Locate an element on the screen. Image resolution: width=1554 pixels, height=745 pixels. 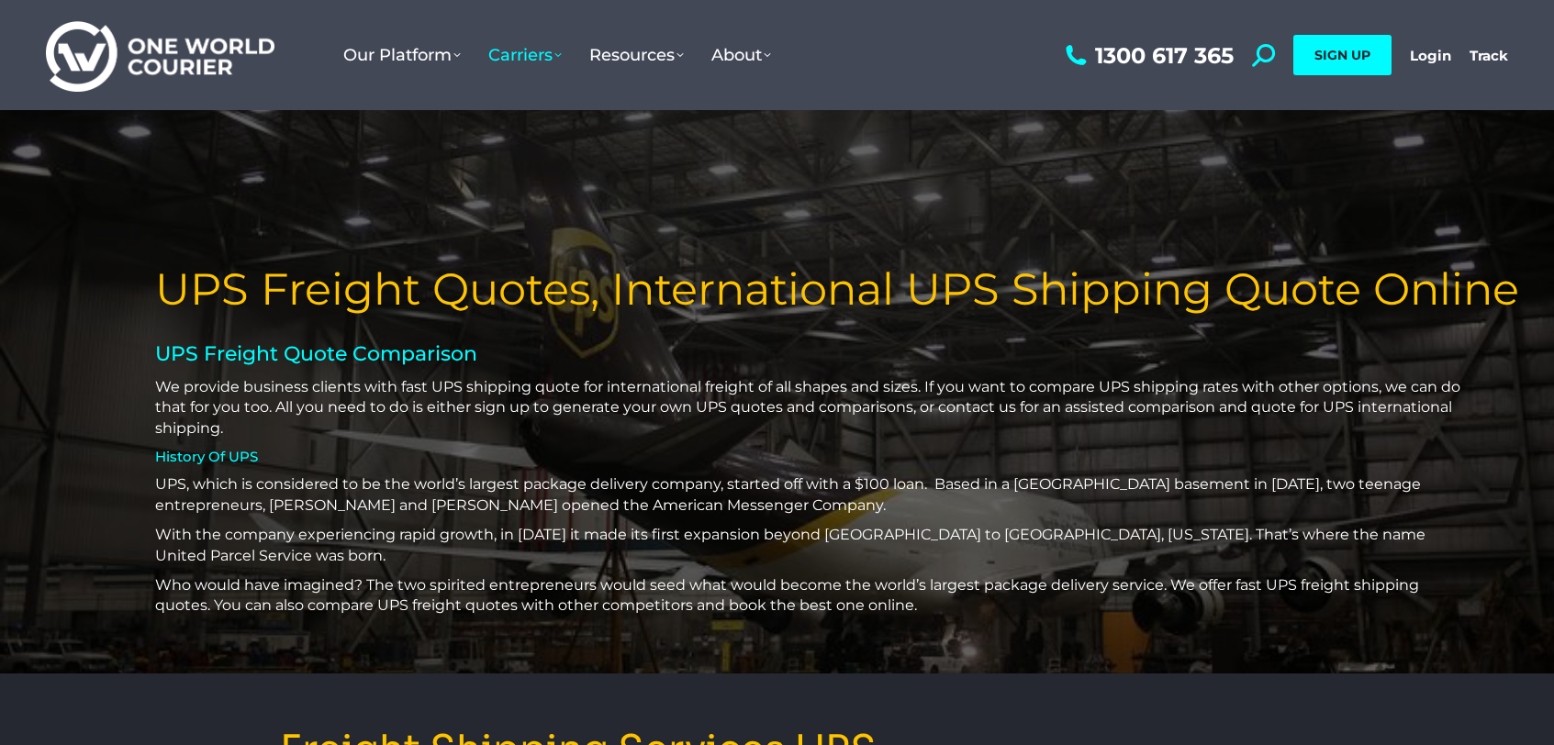
p: Who would have imagined? The two spirited entrepreneurs would seed what would become the world’s ... is located at coordinates (813, 596).